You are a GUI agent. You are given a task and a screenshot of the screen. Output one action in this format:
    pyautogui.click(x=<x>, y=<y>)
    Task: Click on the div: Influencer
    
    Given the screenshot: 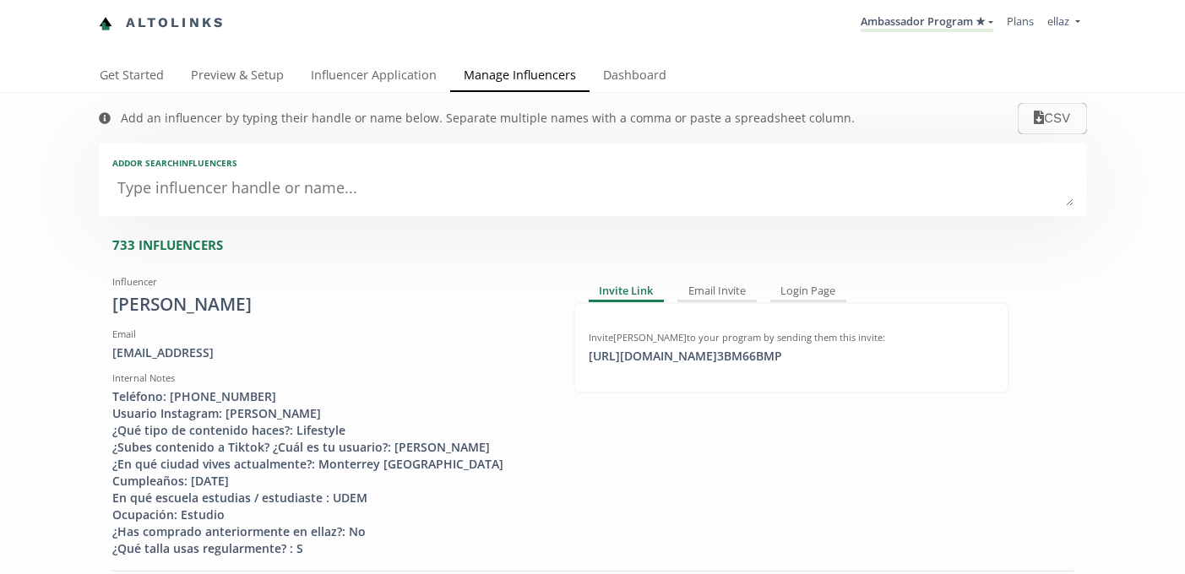 What is the action you would take?
    pyautogui.click(x=330, y=282)
    